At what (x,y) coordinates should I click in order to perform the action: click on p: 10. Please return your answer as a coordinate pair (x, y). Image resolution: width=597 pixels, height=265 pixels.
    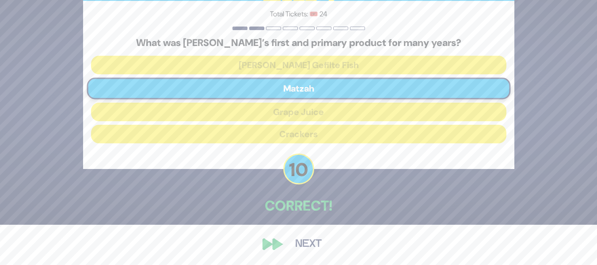
    Looking at the image, I should click on (299, 169).